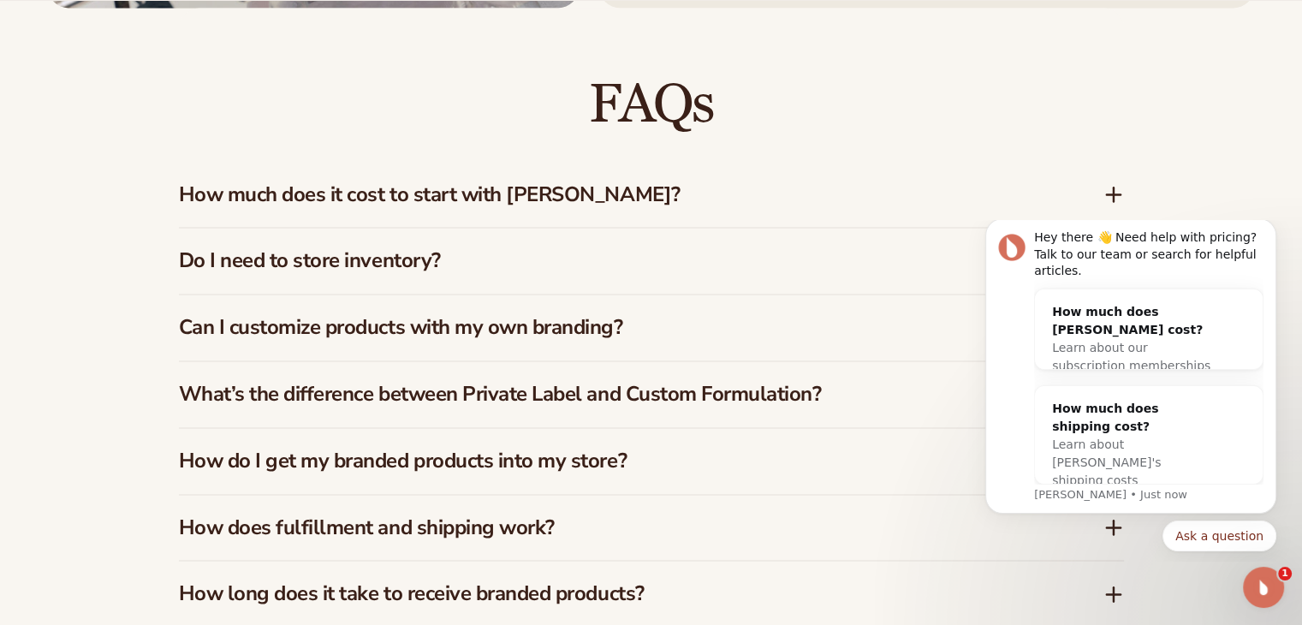  What do you see at coordinates (189, 34) in the screenshot?
I see `div: Hey there 👋 Need help with pricing? Talk to our team or search for helpful articles.` at bounding box center [189, 34].